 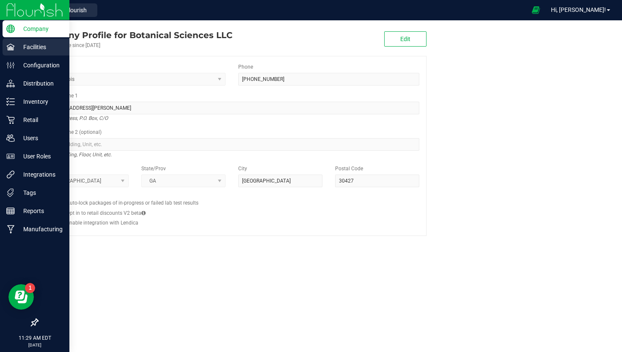 What do you see at coordinates (40, 120) in the screenshot?
I see `p: Retail` at bounding box center [40, 120].